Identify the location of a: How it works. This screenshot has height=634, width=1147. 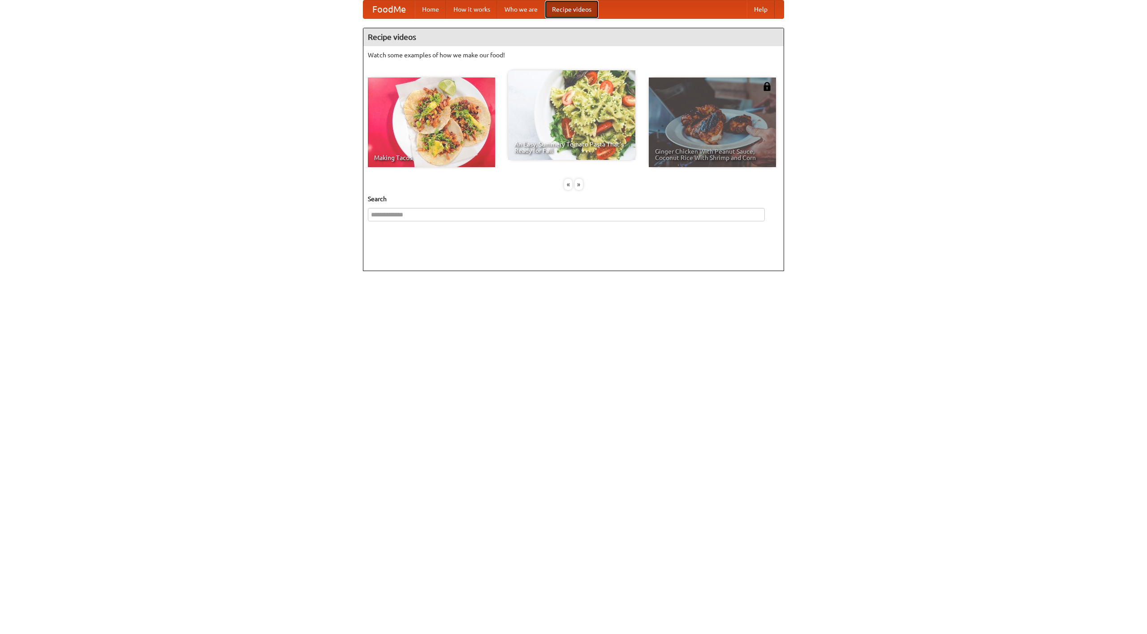
(472, 9).